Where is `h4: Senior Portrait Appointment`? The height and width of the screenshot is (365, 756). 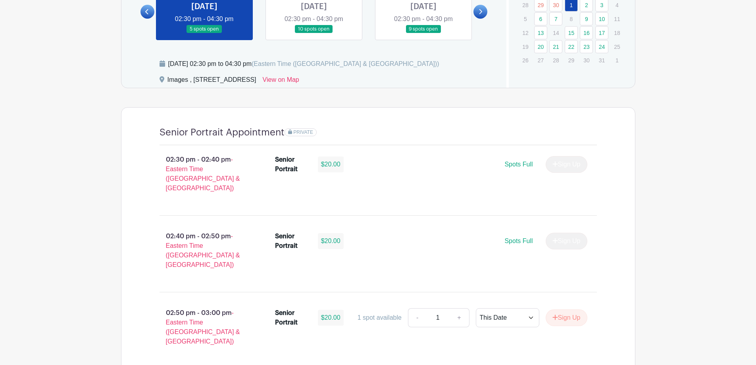
h4: Senior Portrait Appointment is located at coordinates (222, 132).